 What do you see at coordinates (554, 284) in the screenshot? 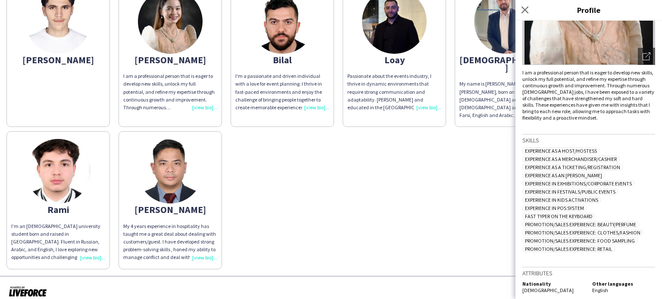
I see `h5: Nationality` at bounding box center [554, 284].